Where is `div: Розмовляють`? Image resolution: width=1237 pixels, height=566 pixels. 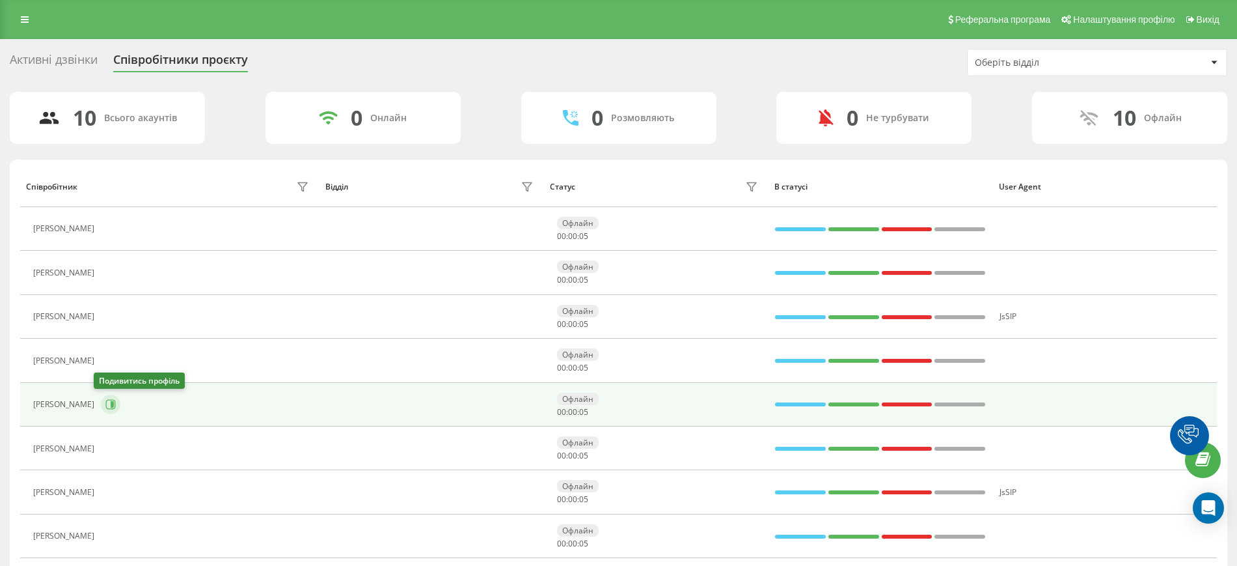 div: Розмовляють is located at coordinates (642, 118).